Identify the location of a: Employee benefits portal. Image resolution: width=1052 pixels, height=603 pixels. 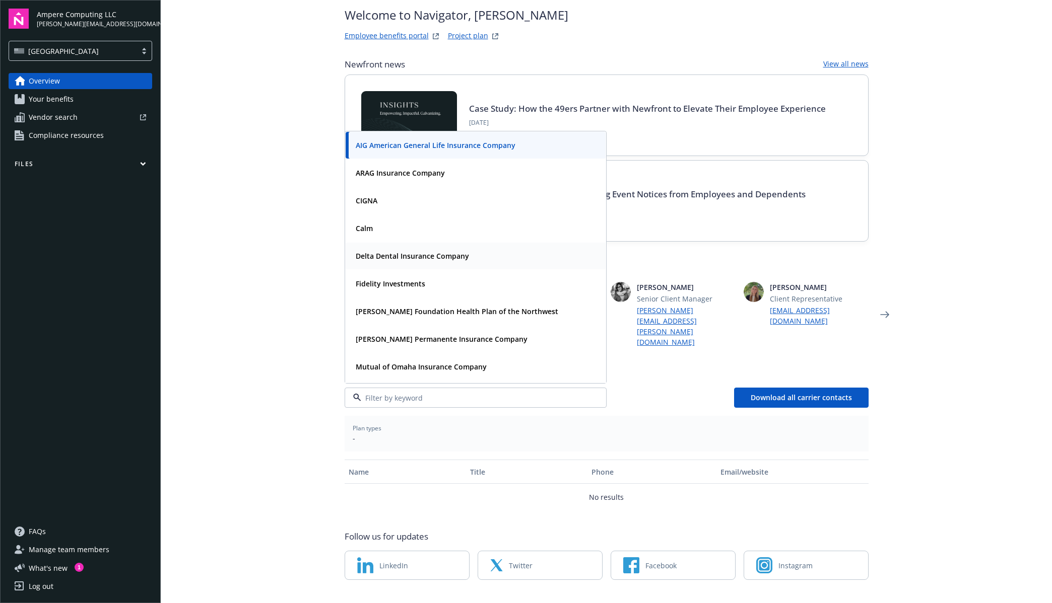
(386, 36).